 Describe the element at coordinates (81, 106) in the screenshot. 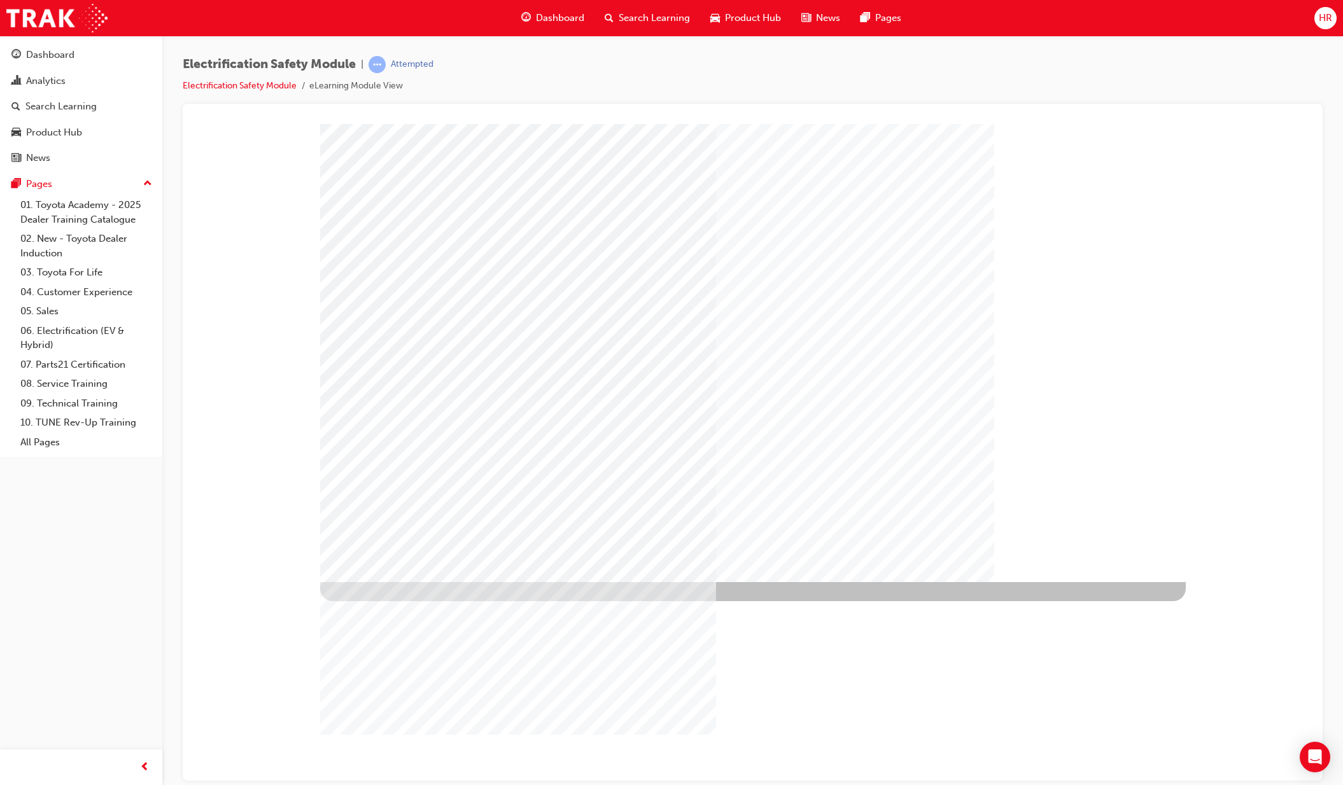

I see `button: DashboardAnalyticsSearch LearningProduct HubNews` at that location.